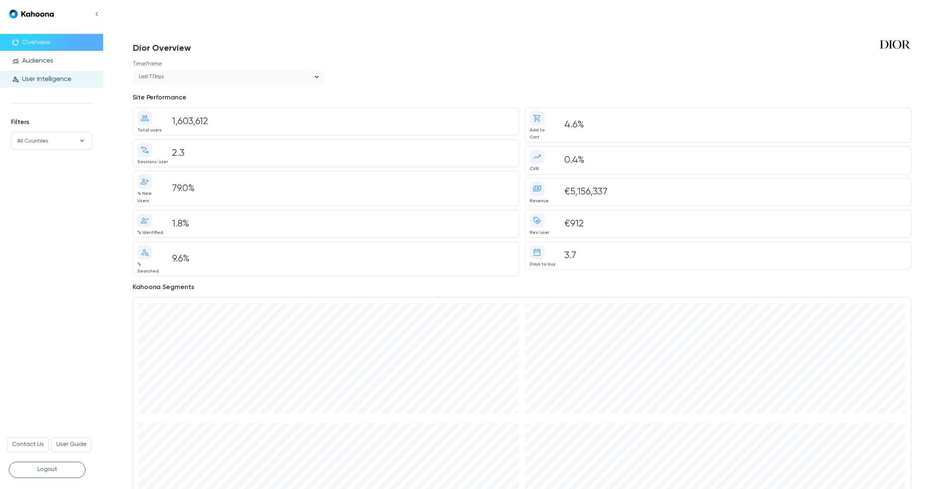 This screenshot has width=943, height=489. Describe the element at coordinates (734, 161) in the screenshot. I see `div: 0.4%` at that location.